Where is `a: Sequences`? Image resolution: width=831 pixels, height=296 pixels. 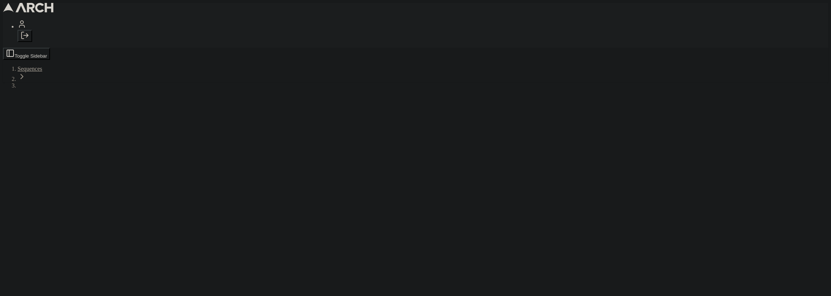
a: Sequences is located at coordinates (30, 69).